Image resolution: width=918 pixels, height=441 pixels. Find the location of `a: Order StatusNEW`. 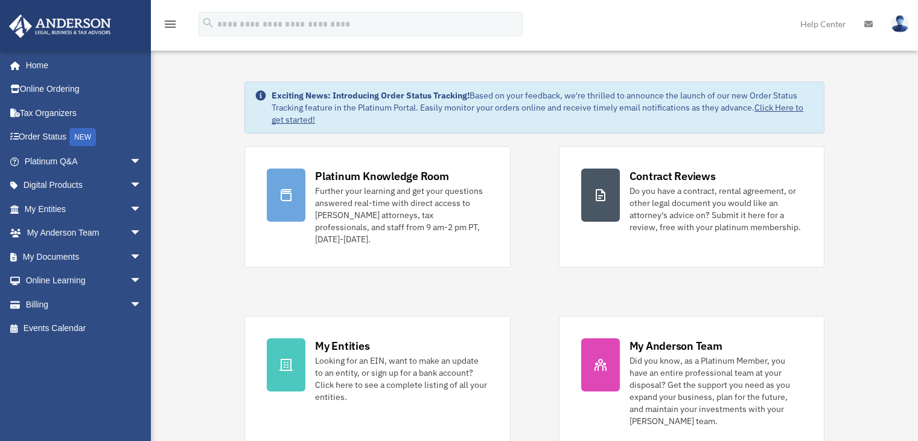

a: Order StatusNEW is located at coordinates (84, 137).